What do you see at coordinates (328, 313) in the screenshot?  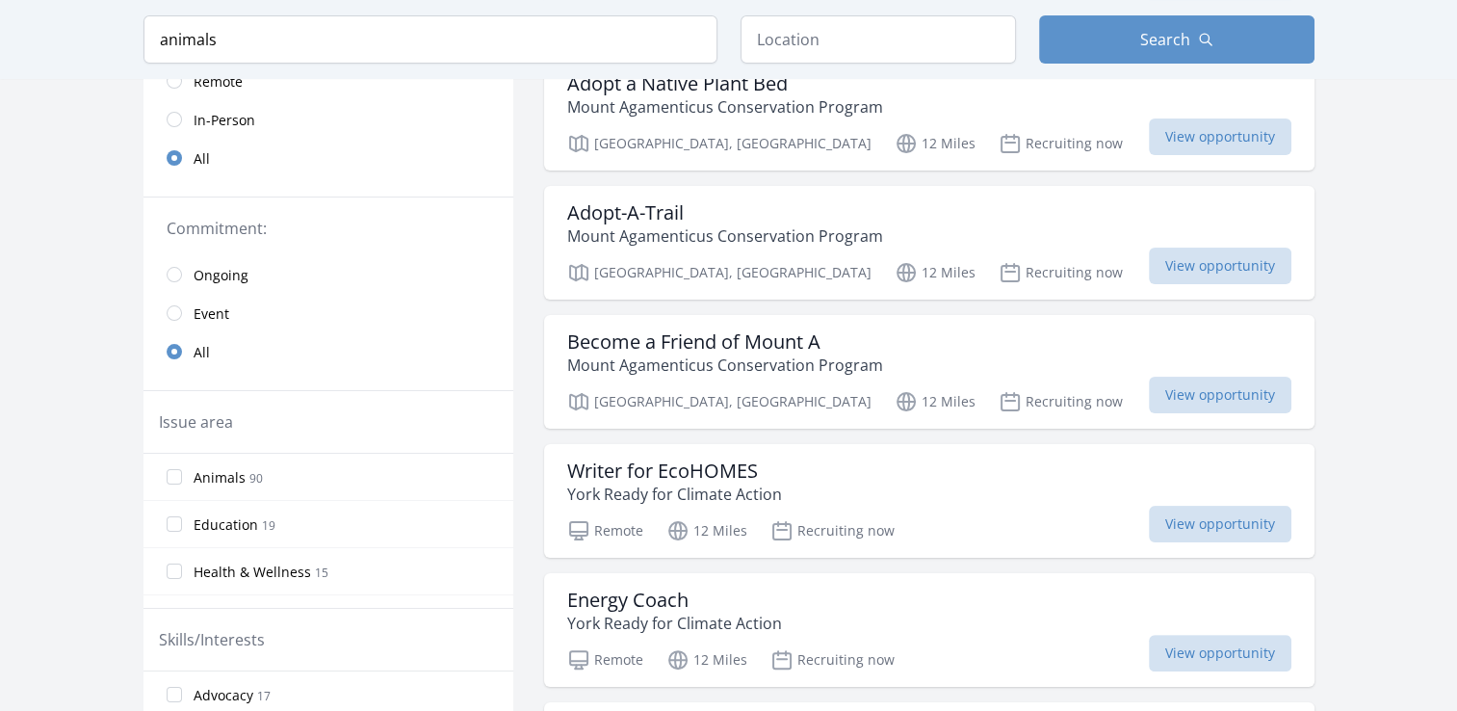 I see `a: Event` at bounding box center [328, 313].